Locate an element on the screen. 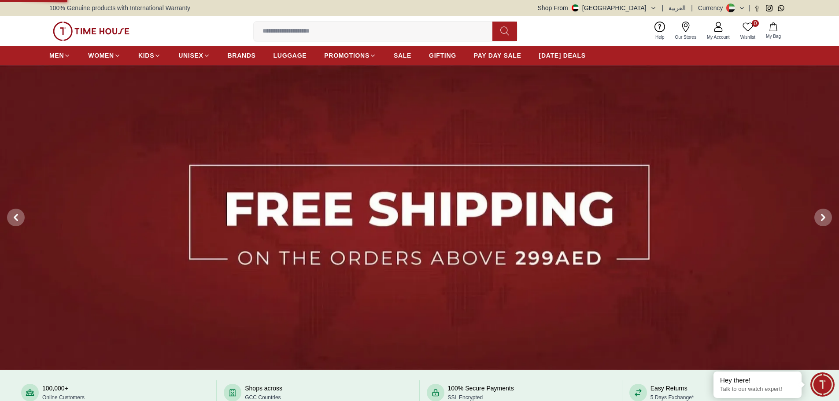  span: MEN is located at coordinates (56, 56).